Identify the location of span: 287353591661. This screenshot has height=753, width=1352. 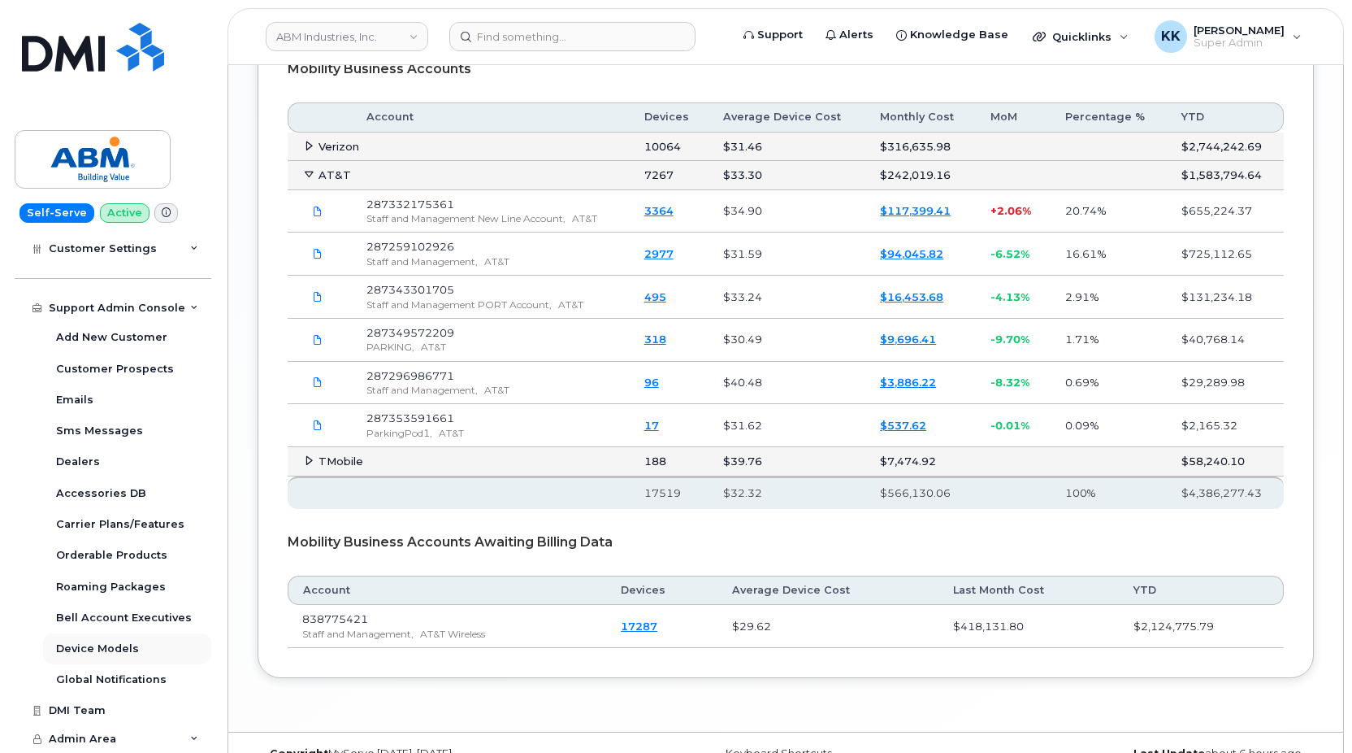
(410, 418).